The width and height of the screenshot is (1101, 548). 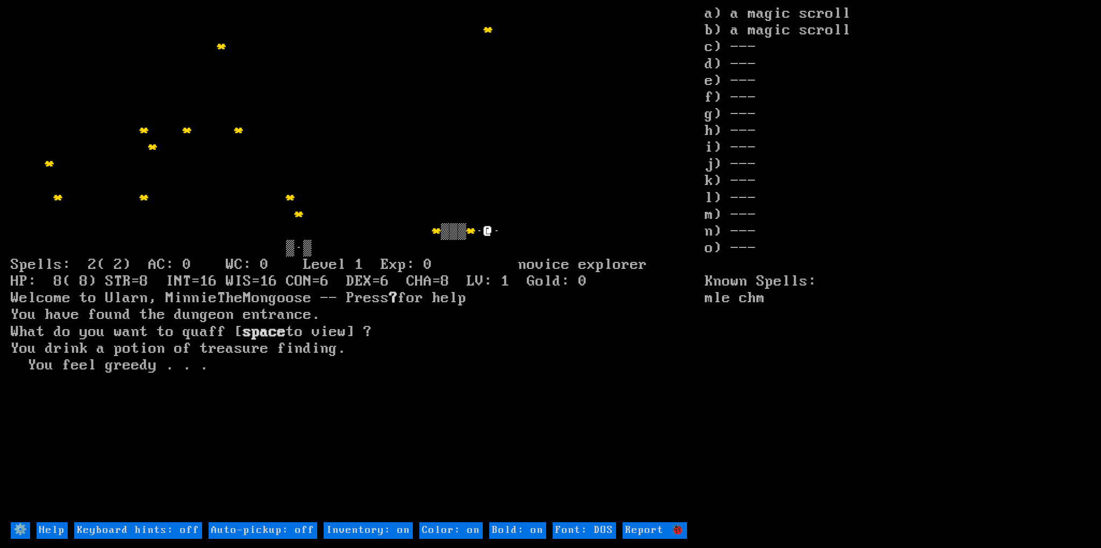 I want to click on input: Inventory: on, so click(x=368, y=530).